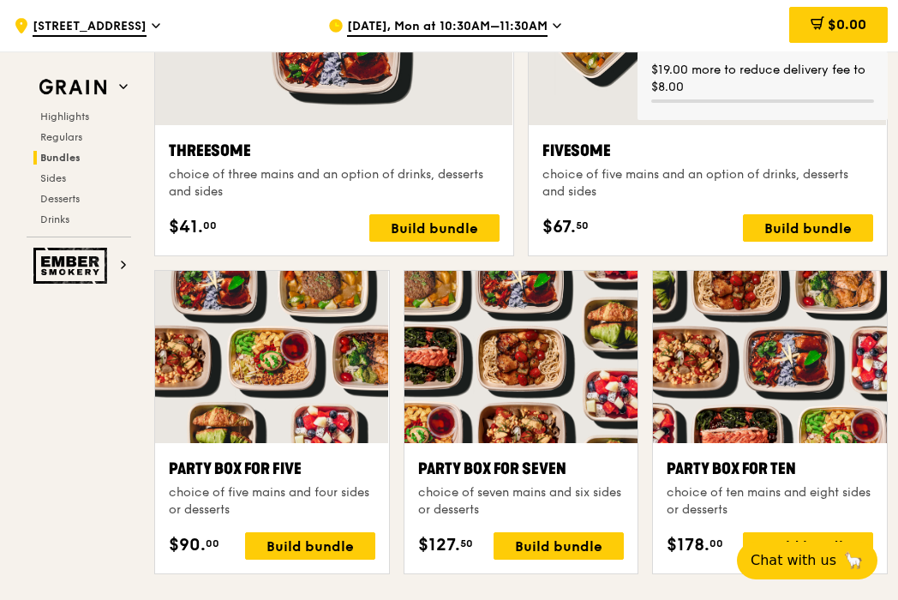  What do you see at coordinates (559, 227) in the screenshot?
I see `span: $67.` at bounding box center [559, 227].